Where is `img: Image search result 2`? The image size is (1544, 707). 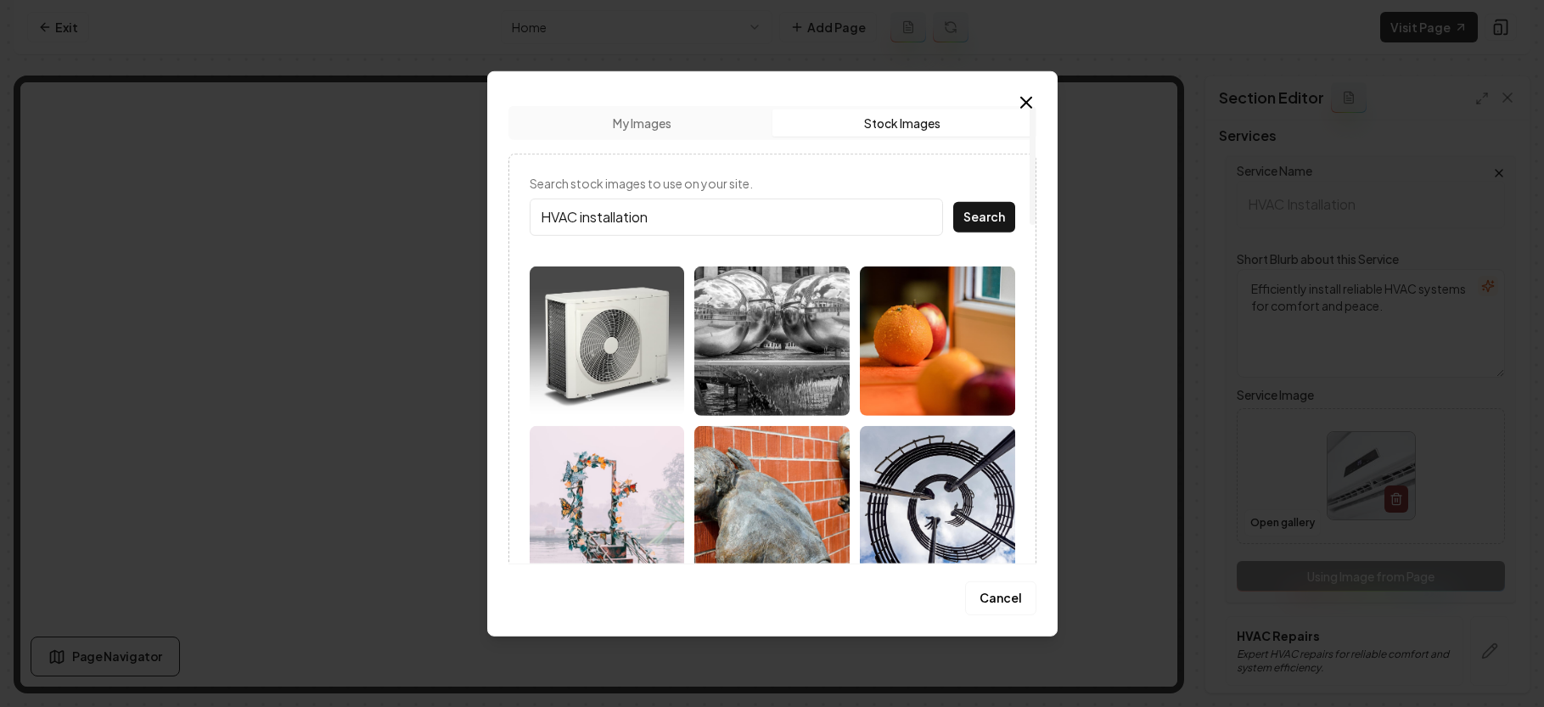 img: Image search result 2 is located at coordinates (772, 340).